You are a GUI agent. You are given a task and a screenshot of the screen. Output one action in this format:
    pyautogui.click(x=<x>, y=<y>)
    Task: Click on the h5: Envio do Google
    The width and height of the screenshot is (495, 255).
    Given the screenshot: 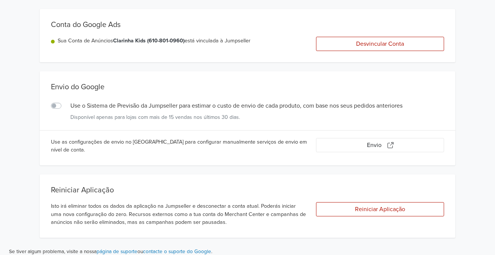 What is the action you would take?
    pyautogui.click(x=248, y=87)
    